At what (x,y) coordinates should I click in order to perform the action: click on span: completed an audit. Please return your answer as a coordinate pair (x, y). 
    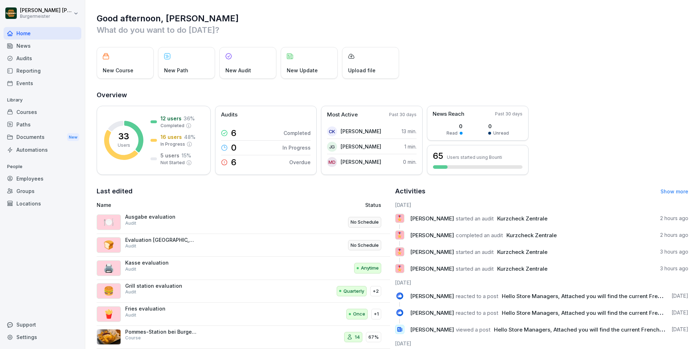
    Looking at the image, I should click on (479, 235).